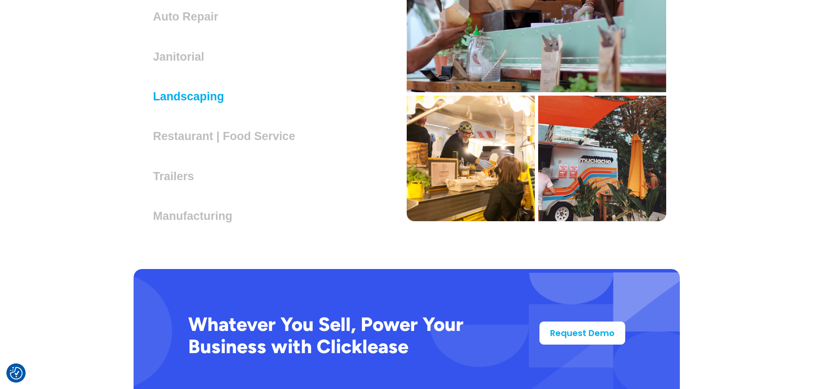 Image resolution: width=813 pixels, height=389 pixels. Describe the element at coordinates (182, 57) in the screenshot. I see `h3: Janitorial` at that location.